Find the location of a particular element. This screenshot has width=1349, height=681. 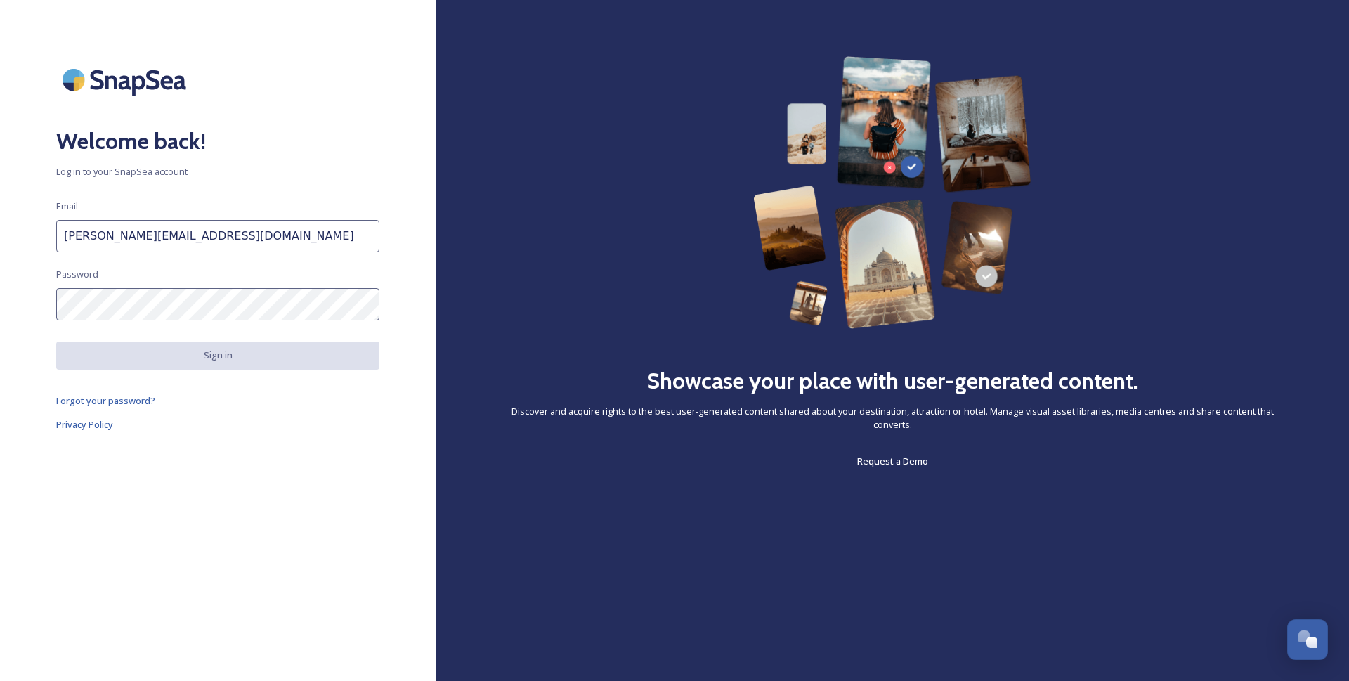

img: SnapSea Logo is located at coordinates (126, 79).